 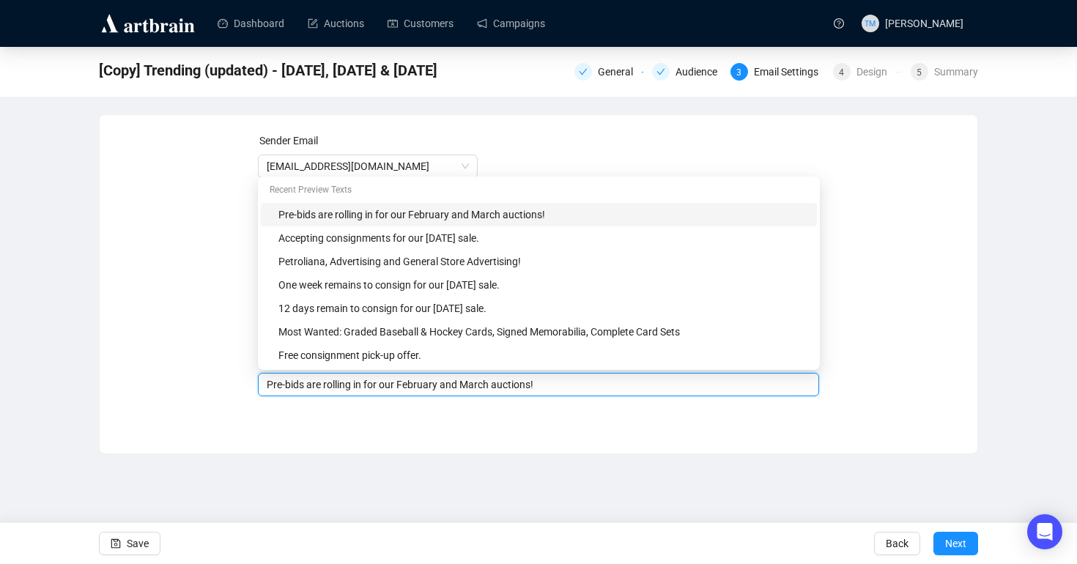 What do you see at coordinates (868, 72) in the screenshot?
I see `div: 4Design` at bounding box center [868, 72].